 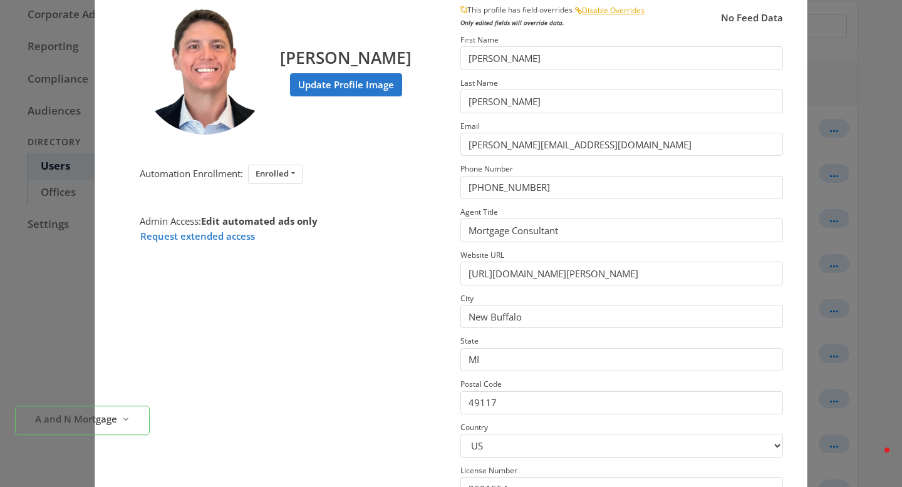 What do you see at coordinates (482, 255) in the screenshot?
I see `small: Website URL` at bounding box center [482, 255].